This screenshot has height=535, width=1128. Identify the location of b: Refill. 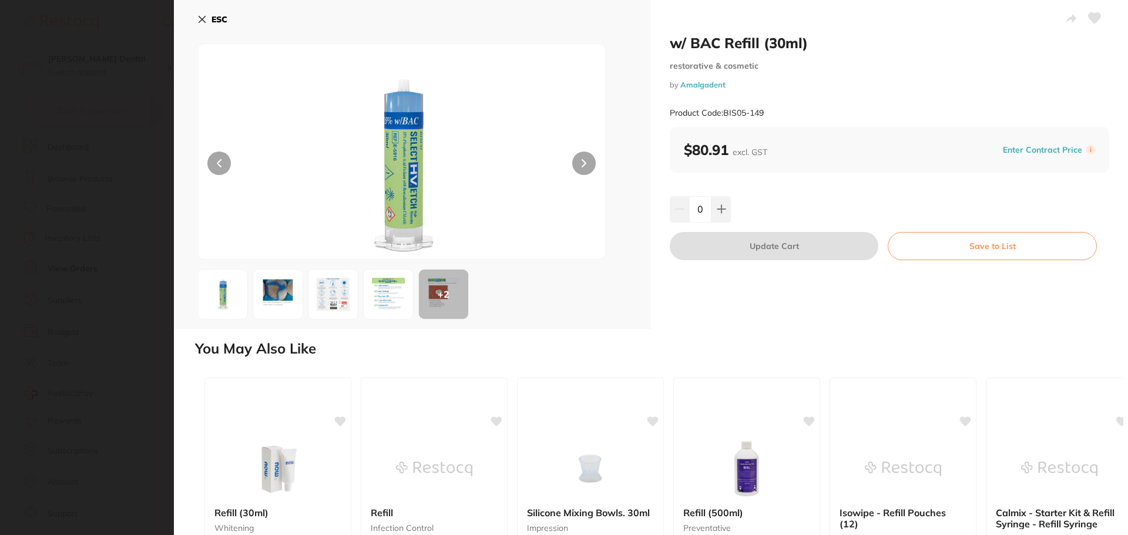
(434, 513).